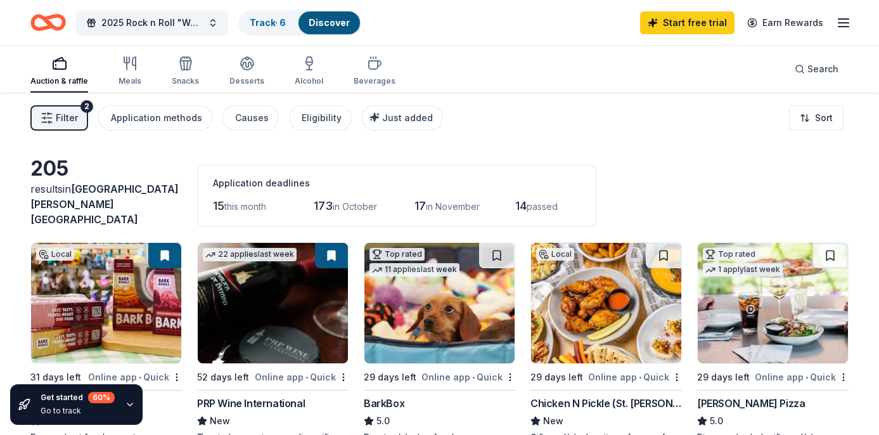 The image size is (879, 435). Describe the element at coordinates (816, 69) in the screenshot. I see `button: Search` at that location.